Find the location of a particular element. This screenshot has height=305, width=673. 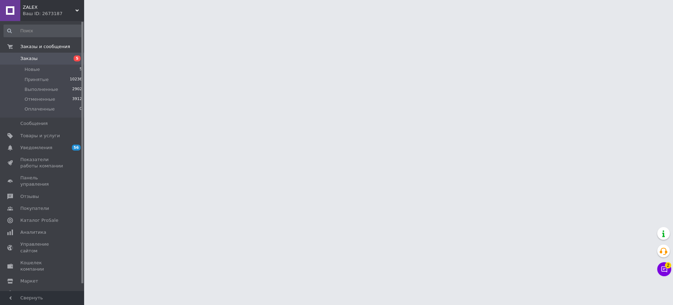

span: Кошелек компании is located at coordinates (42, 266).